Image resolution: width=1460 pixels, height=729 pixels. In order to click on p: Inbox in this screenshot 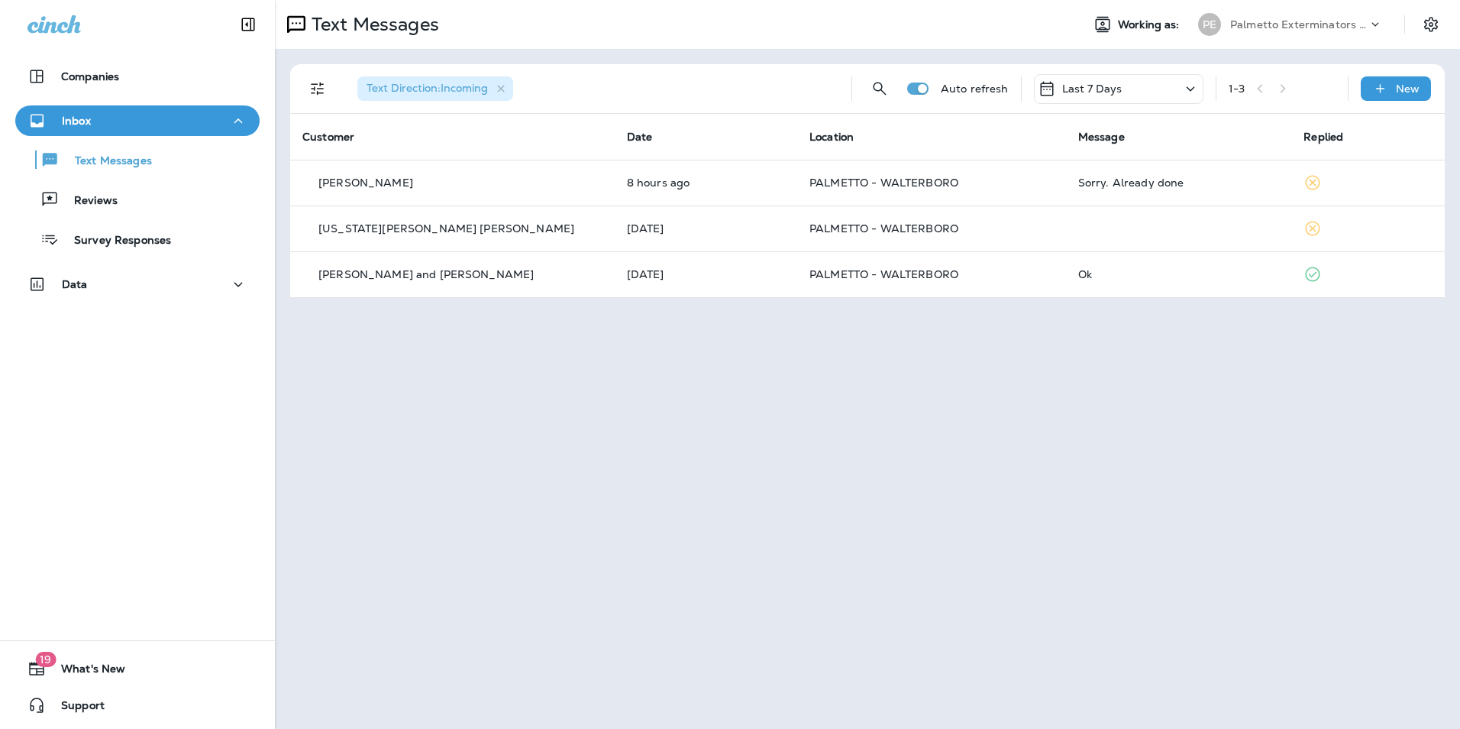, I will do `click(76, 121)`.